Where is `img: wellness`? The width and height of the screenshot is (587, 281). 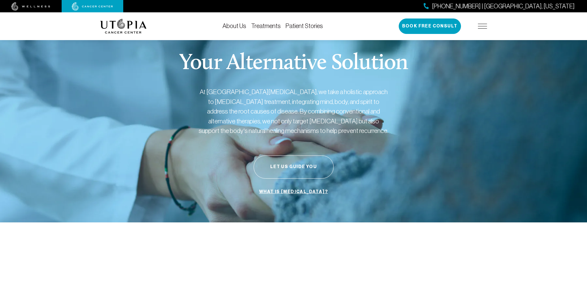 img: wellness is located at coordinates (31, 6).